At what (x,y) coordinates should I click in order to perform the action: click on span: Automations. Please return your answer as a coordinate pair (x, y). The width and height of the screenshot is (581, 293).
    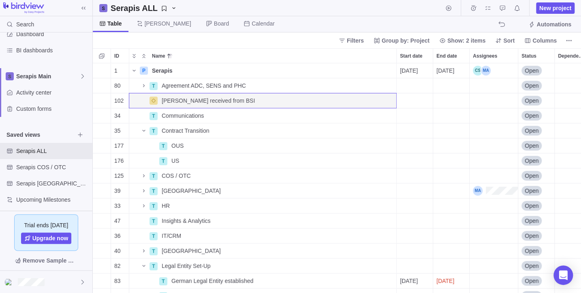
    Looking at the image, I should click on (550, 24).